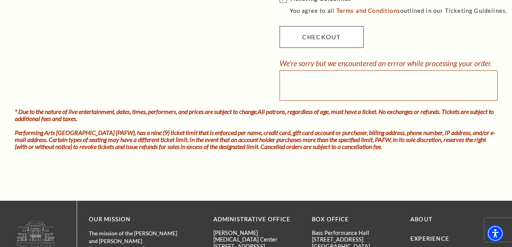  Describe the element at coordinates (257, 220) in the screenshot. I see `p: Administrative Office` at that location.